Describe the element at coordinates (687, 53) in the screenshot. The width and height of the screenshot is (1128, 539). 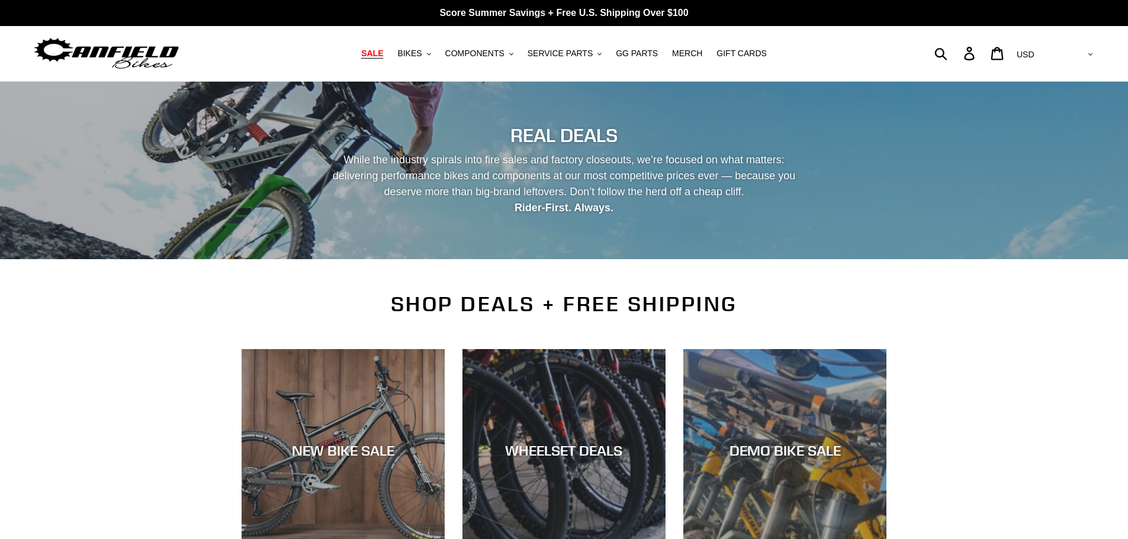
I see `span: MERCH` at that location.